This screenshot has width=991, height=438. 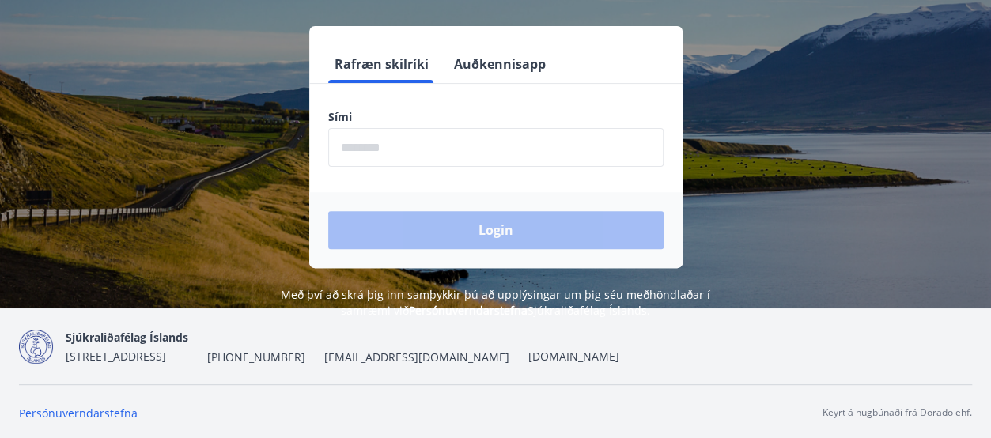 I want to click on img: d7T4au2pYIU9thVz4WmmUT9xvMNnFvdnscGDOPEg.png, so click(x=36, y=346).